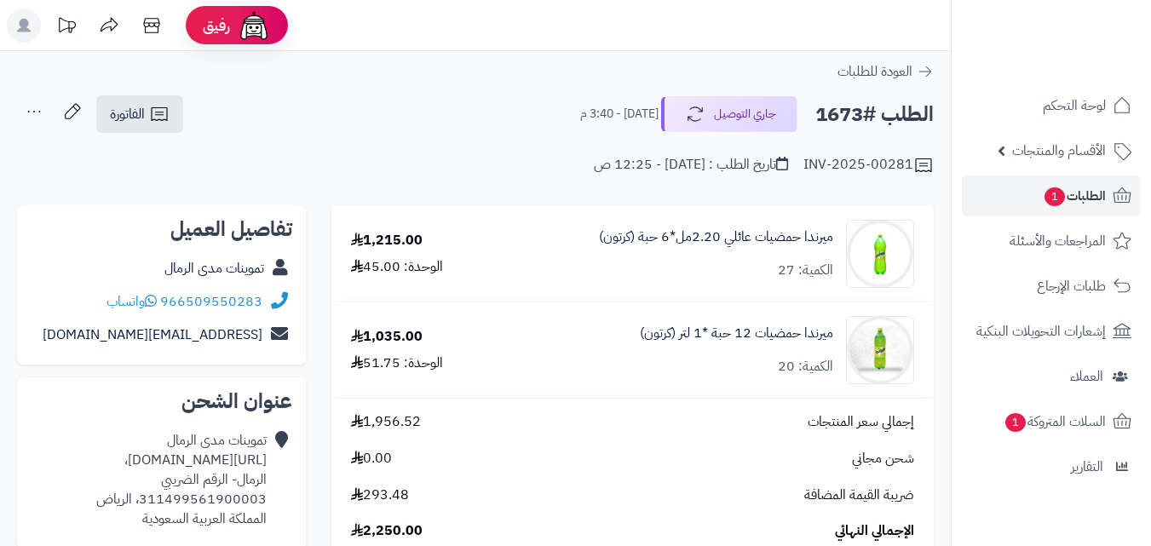 Image resolution: width=1151 pixels, height=546 pixels. I want to click on a: التقارير, so click(1051, 467).